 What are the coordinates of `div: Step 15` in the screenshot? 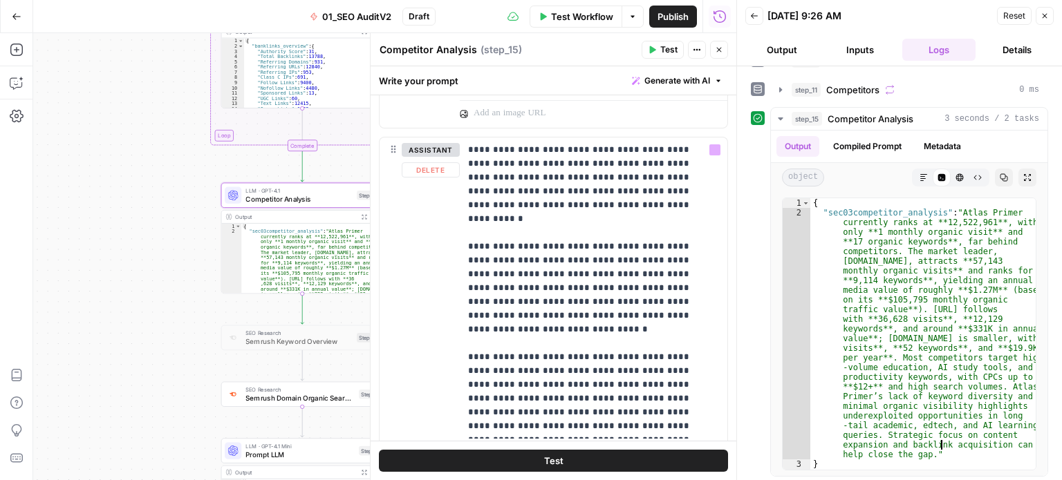 It's located at (368, 196).